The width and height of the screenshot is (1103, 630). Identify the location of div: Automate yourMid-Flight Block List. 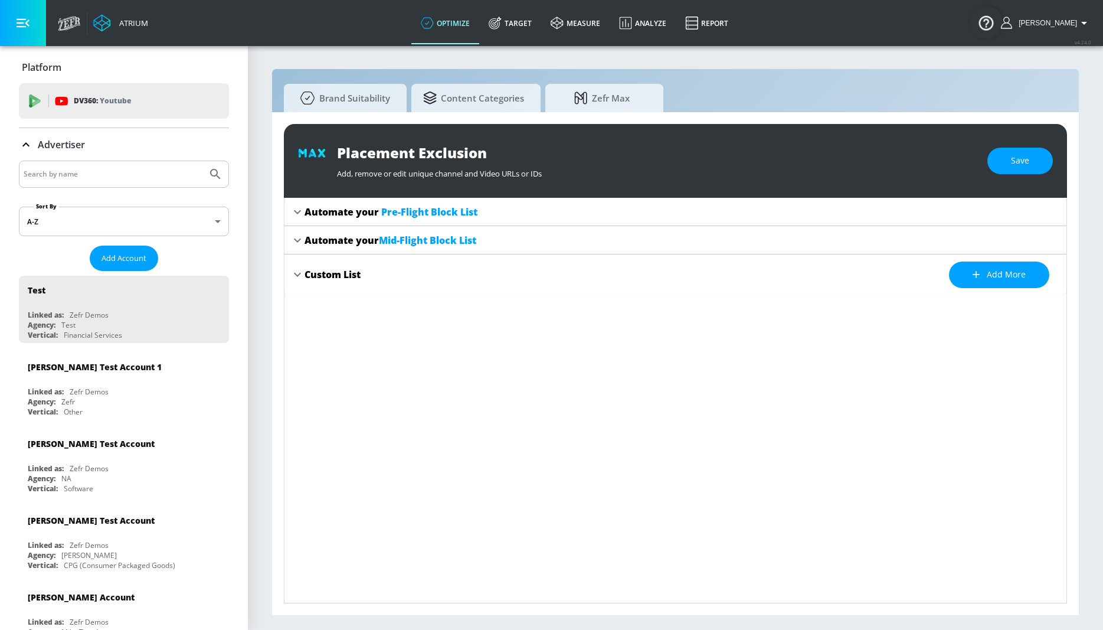
(675, 240).